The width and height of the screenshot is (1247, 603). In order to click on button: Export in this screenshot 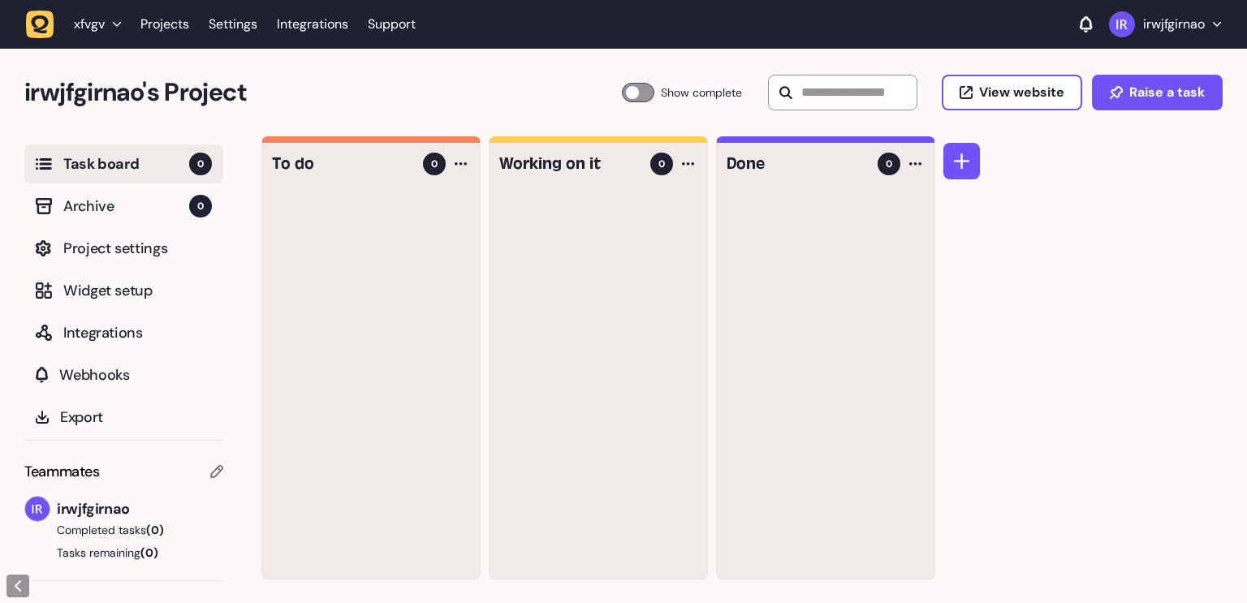, I will do `click(123, 417)`.